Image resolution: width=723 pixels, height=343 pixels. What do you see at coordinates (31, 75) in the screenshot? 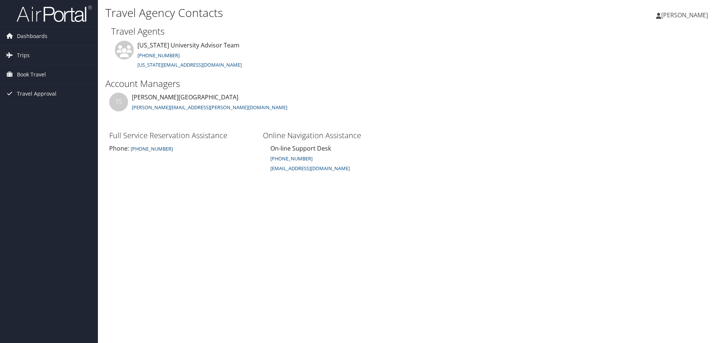
I see `span: Book Travel` at bounding box center [31, 75].